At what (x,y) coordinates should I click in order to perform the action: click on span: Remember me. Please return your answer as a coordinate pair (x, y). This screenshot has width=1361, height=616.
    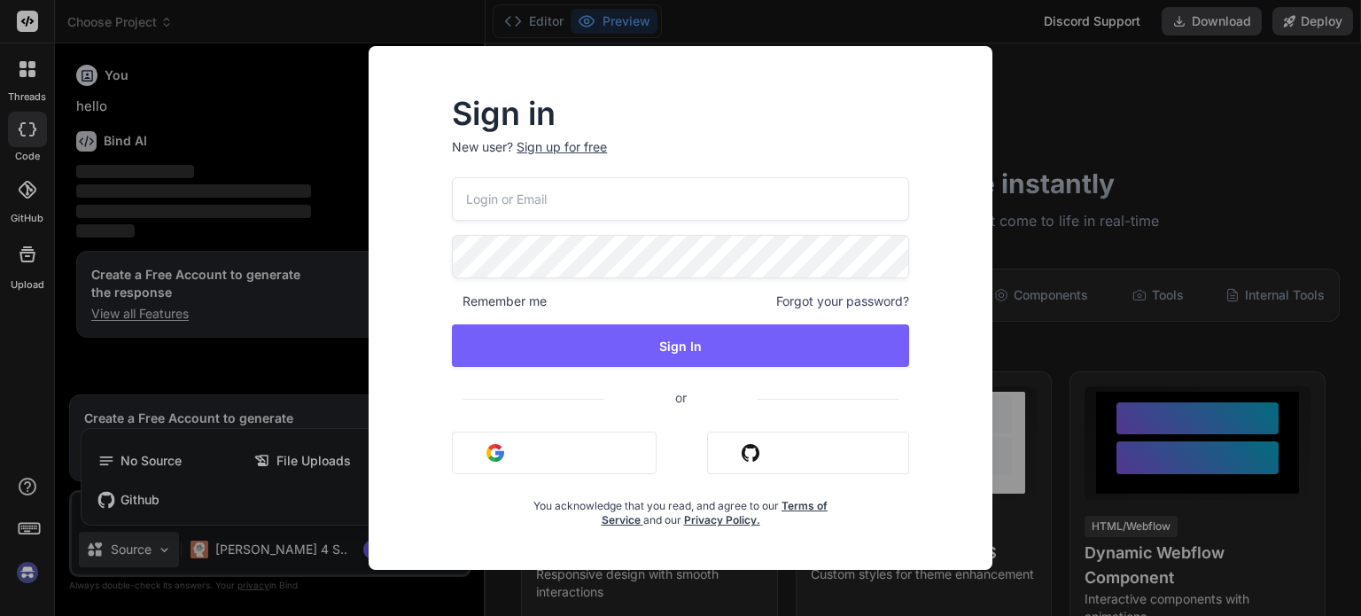
    Looking at the image, I should click on (499, 301).